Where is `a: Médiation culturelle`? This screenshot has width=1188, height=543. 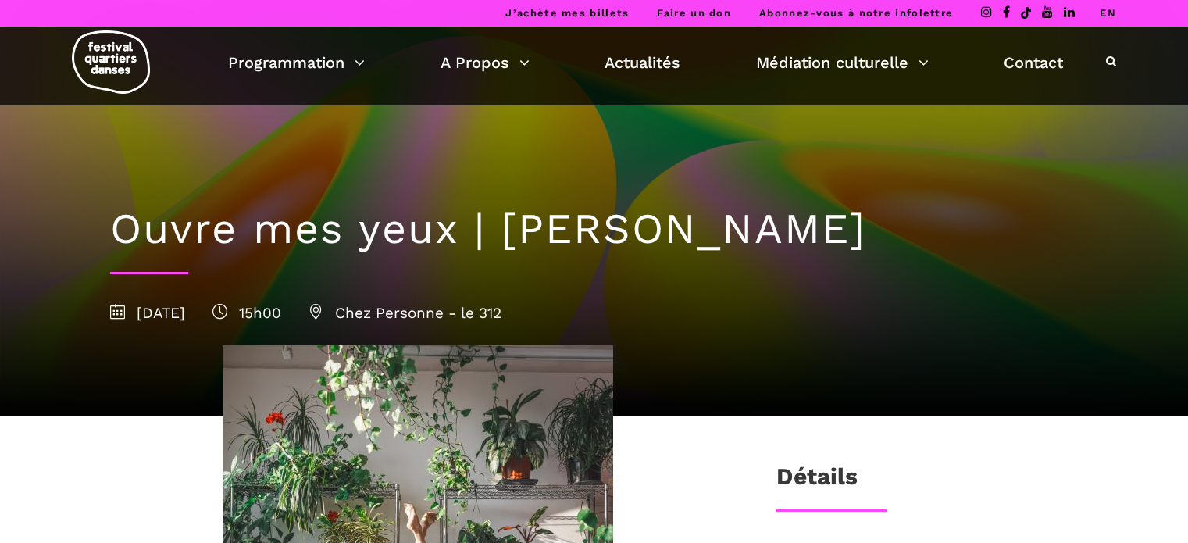
a: Médiation culturelle is located at coordinates (842, 62).